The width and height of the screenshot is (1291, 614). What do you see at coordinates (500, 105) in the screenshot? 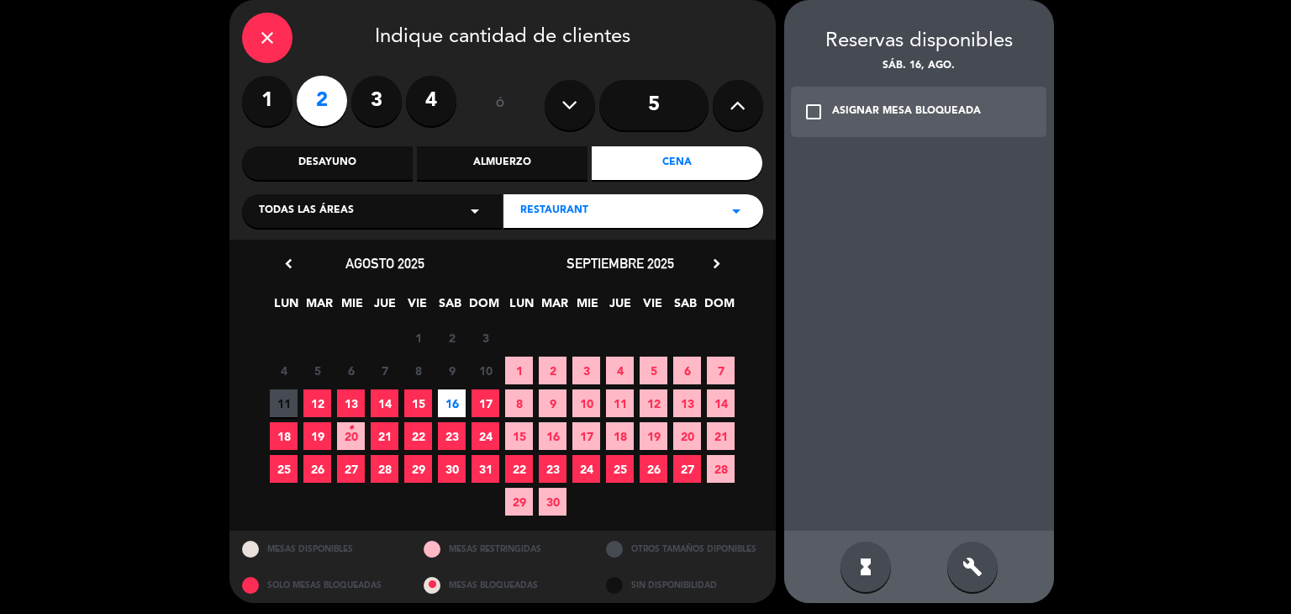
I see `div: ó` at bounding box center [500, 105].